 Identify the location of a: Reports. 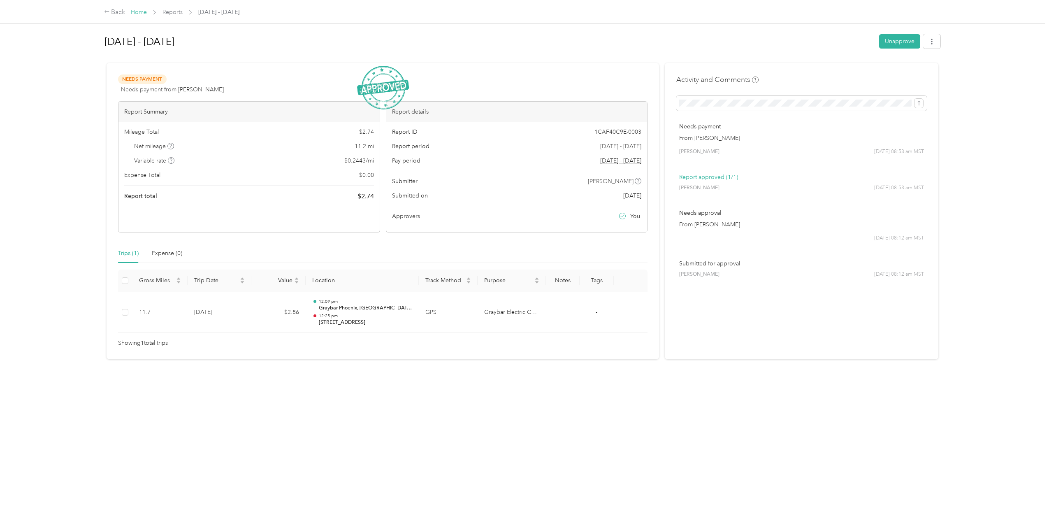
(172, 12).